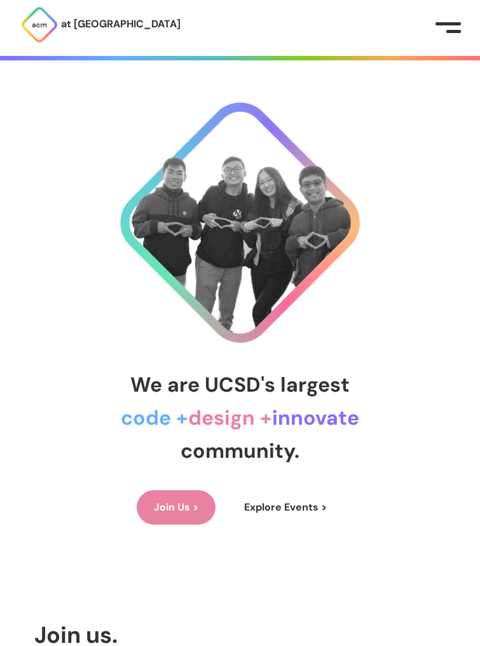  I want to click on img: ACM Logo, so click(39, 25).